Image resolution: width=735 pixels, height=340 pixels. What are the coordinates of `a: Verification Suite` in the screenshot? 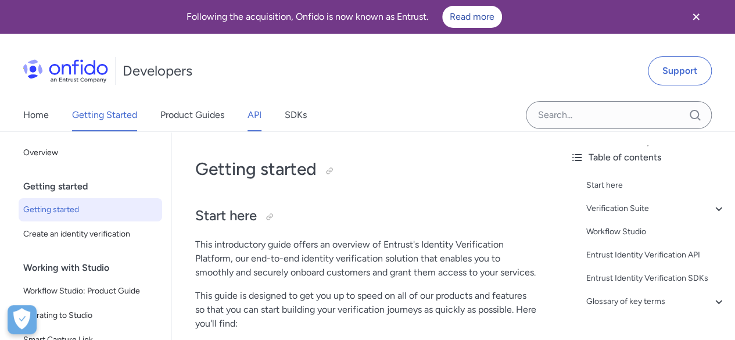 It's located at (656, 209).